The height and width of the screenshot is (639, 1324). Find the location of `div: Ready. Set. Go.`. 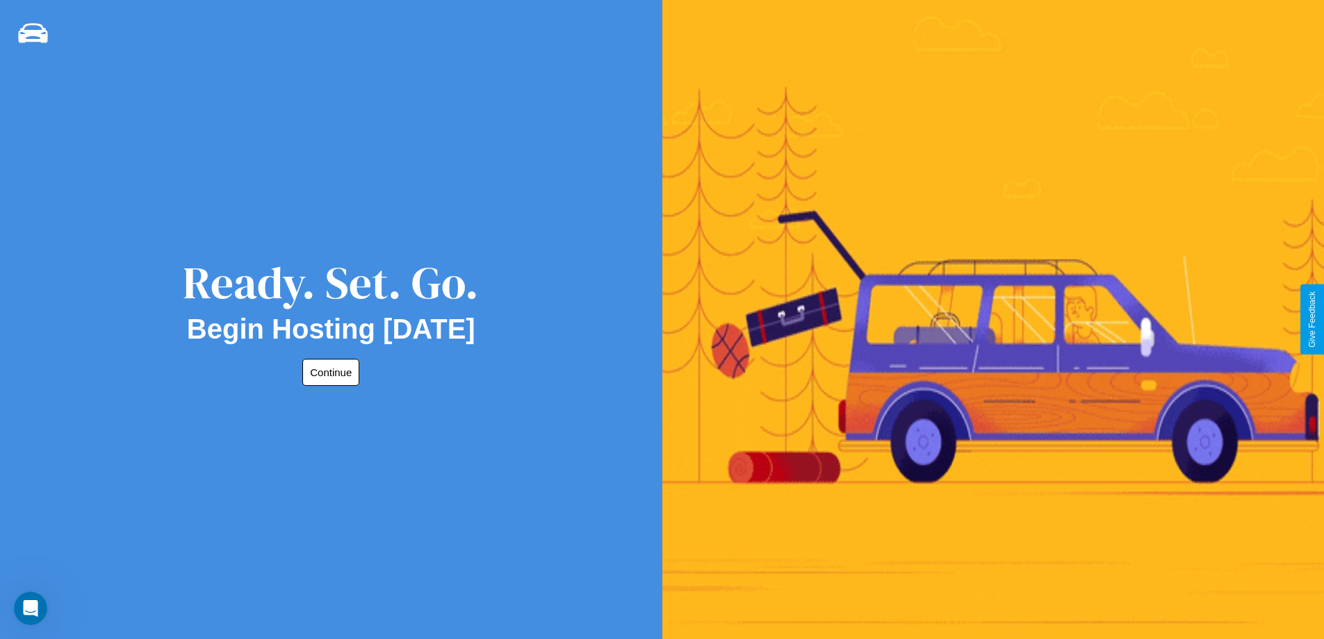

div: Ready. Set. Go. is located at coordinates (331, 282).